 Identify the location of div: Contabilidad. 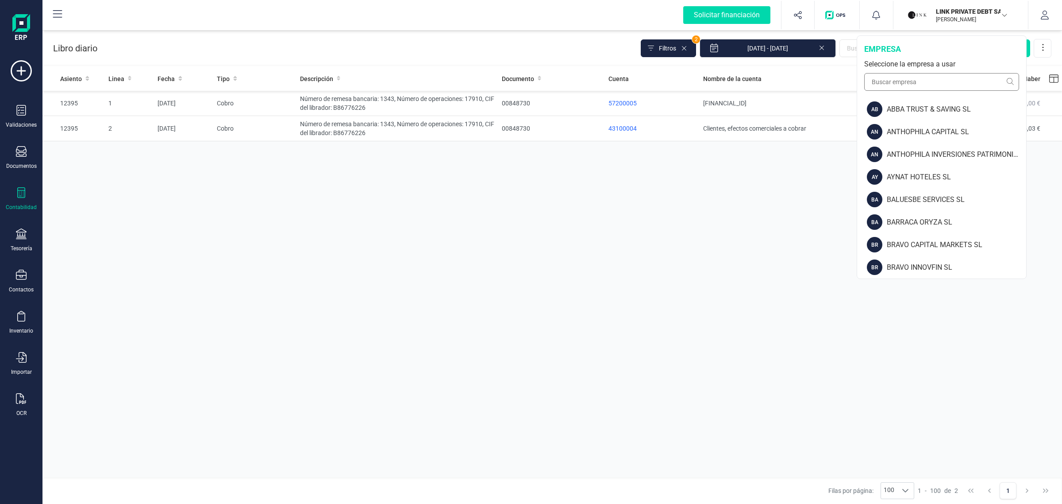
(21, 207).